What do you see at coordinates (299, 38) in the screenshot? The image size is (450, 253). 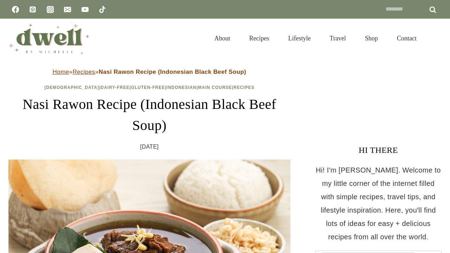 I see `a: Lifestyle` at bounding box center [299, 38].